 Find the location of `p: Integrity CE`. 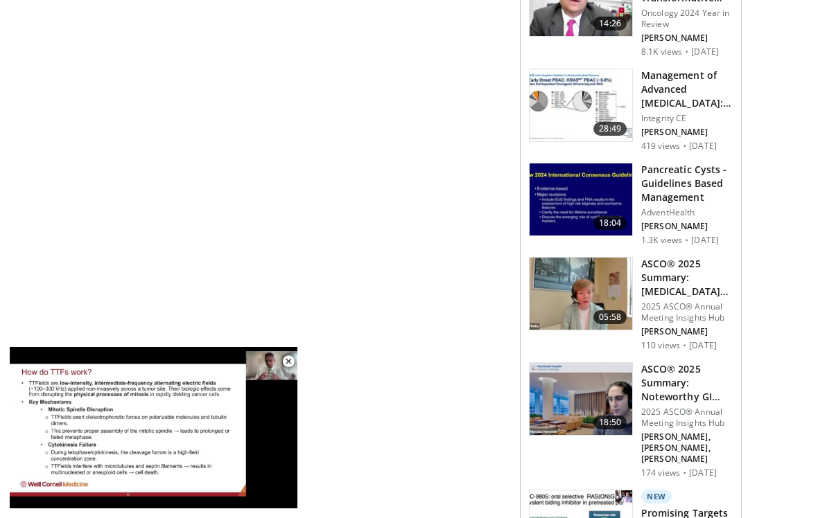

p: Integrity CE is located at coordinates (687, 118).